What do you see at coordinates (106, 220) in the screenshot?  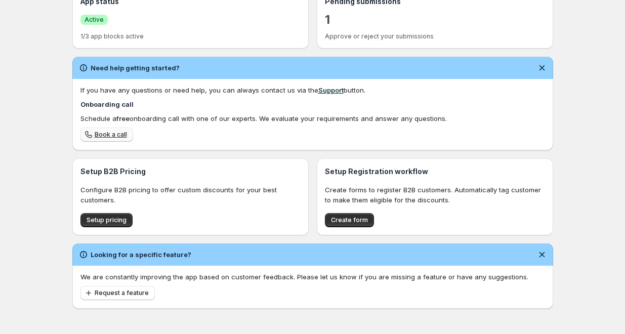 I see `button: Setup pricing` at bounding box center [106, 220].